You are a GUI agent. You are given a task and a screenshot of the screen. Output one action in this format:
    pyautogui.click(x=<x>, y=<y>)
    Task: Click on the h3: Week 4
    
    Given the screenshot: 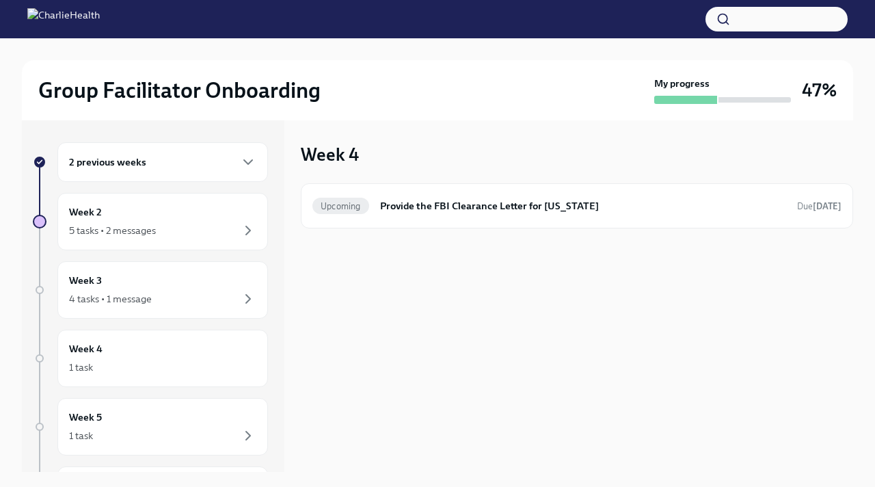 What is the action you would take?
    pyautogui.click(x=329, y=154)
    